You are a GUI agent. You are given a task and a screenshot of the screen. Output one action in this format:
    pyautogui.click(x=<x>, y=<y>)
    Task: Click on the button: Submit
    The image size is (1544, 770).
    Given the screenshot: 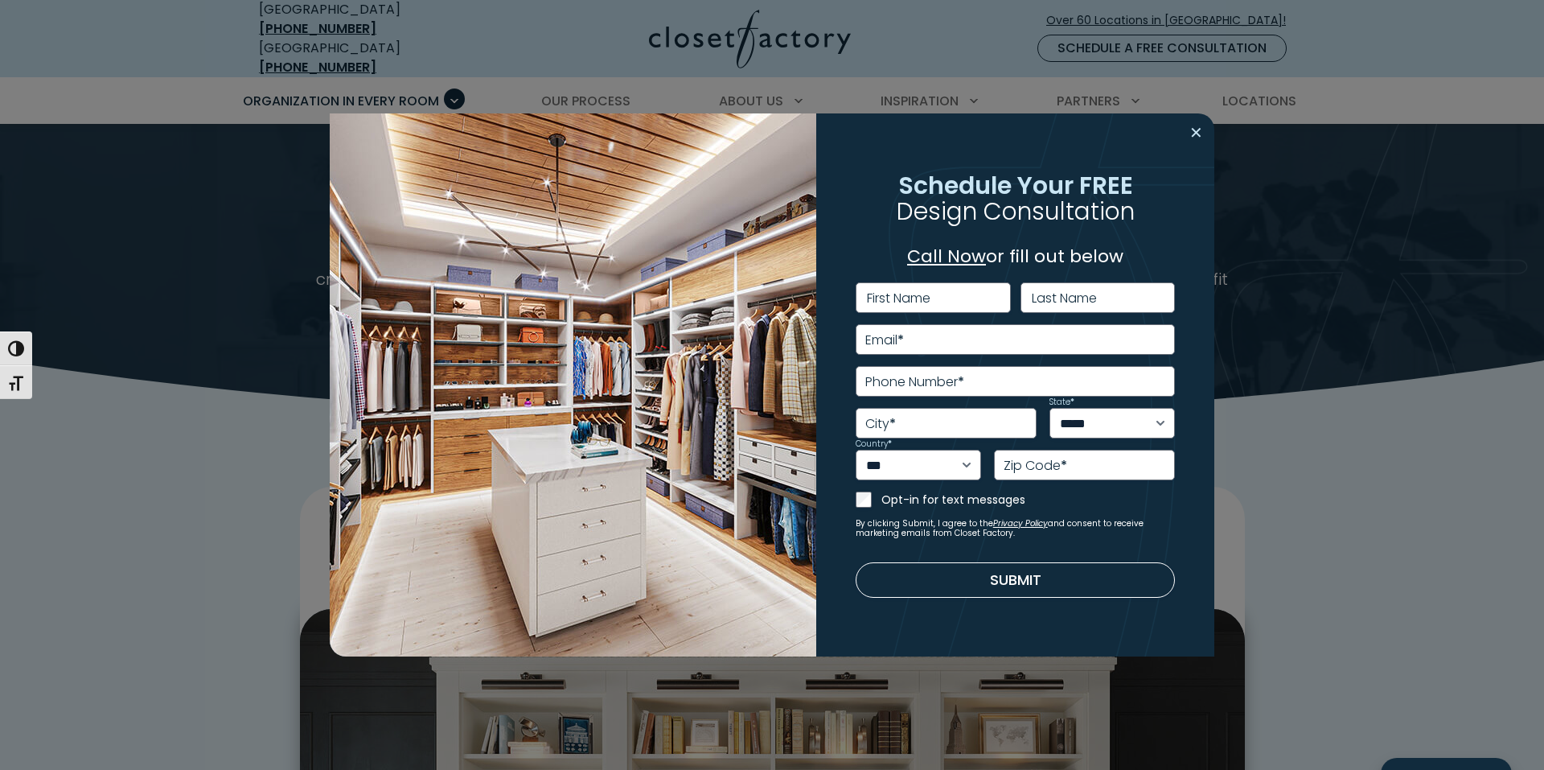 What is the action you would take?
    pyautogui.click(x=1016, y=580)
    